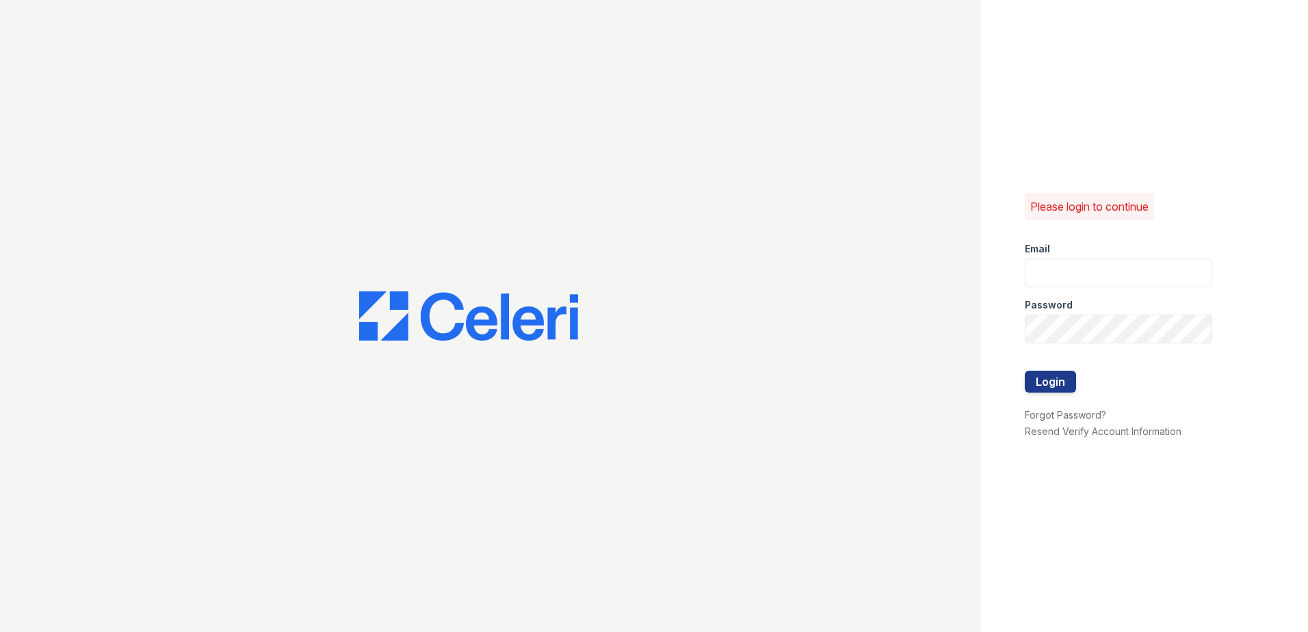  I want to click on img: CE_Logo_Blue-a8612792a0a2168367f1c8372b55b34899dd931a85d93a1a3d3e32e68fde9ad4.png, so click(469, 316).